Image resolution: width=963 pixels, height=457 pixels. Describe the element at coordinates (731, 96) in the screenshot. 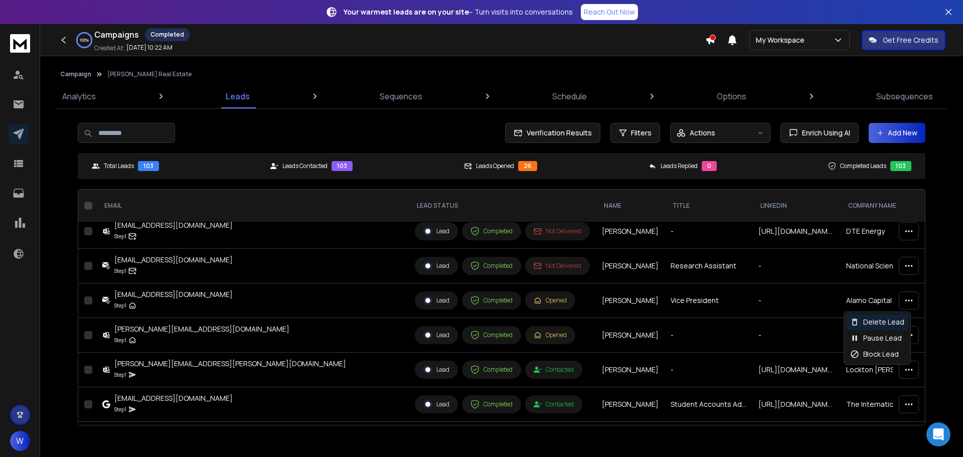

I see `p: Options` at that location.